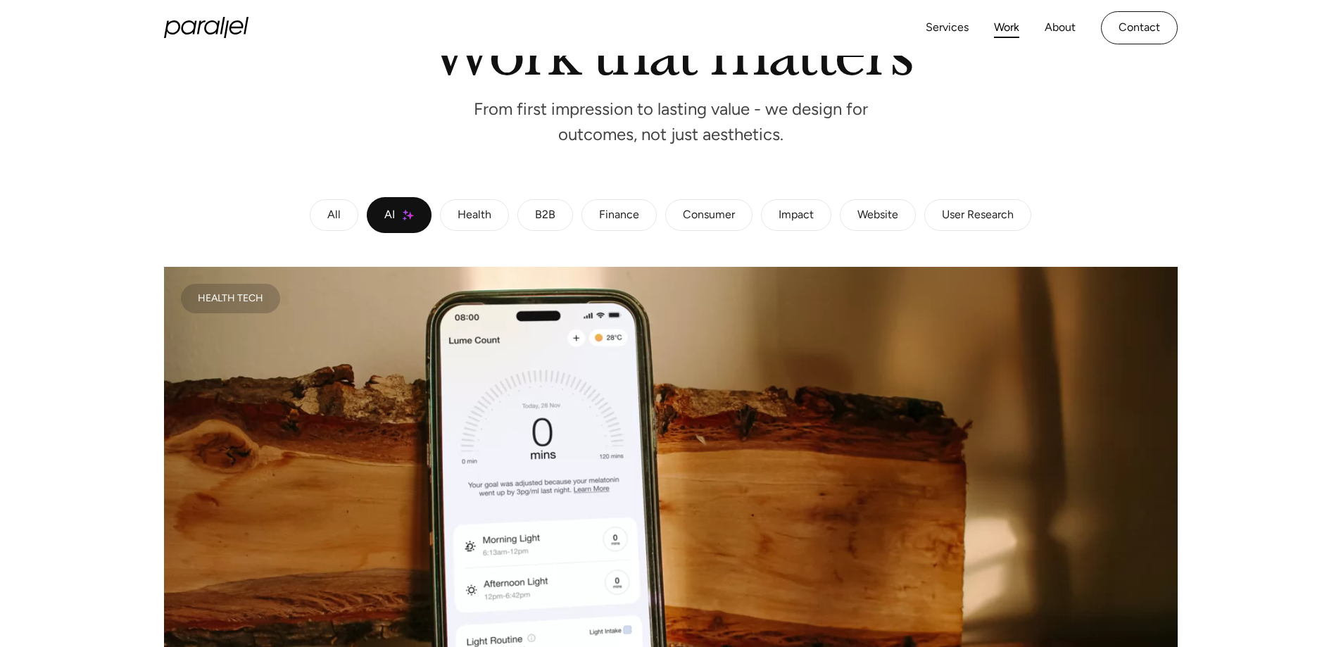 This screenshot has height=647, width=1341. I want to click on div: All, so click(334, 215).